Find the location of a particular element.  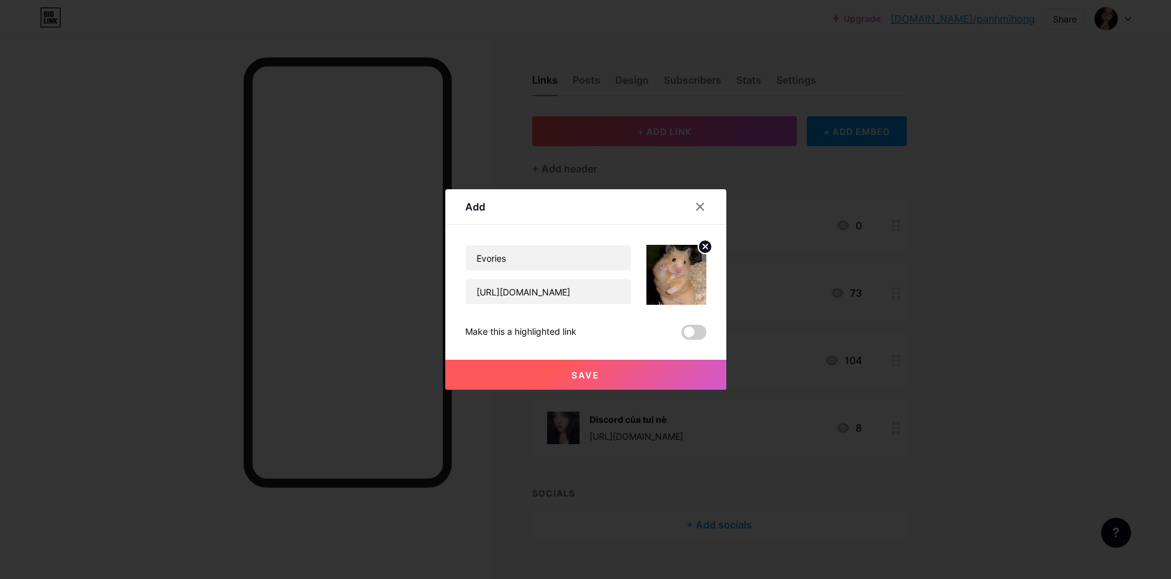

div: Make this a highlighted link is located at coordinates (521, 332).